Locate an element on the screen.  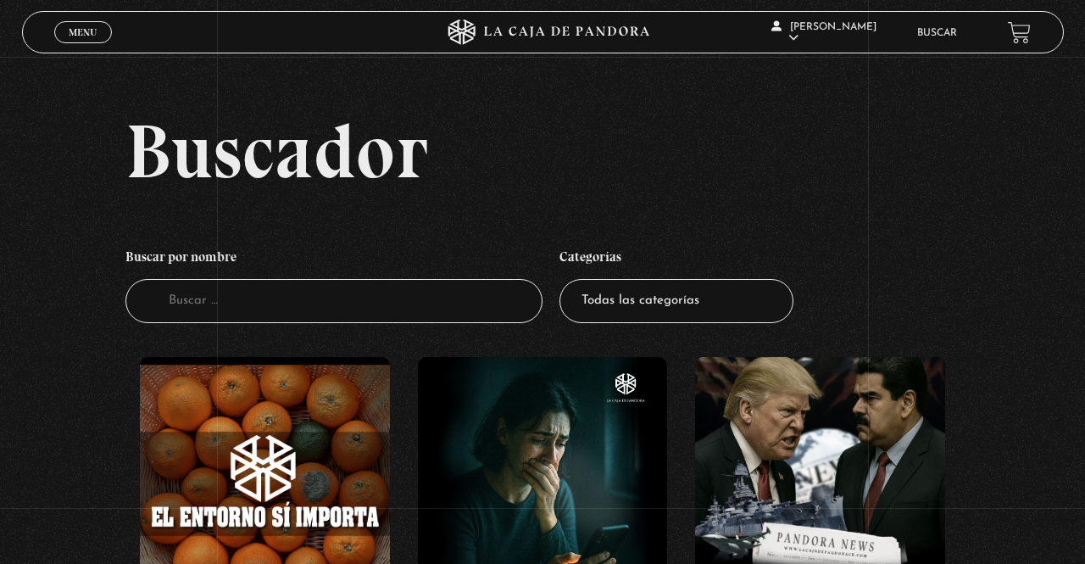
h4: Categorías is located at coordinates (677, 259).